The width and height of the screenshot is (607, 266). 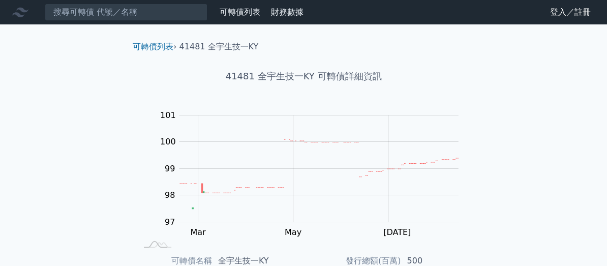 What do you see at coordinates (170, 221) in the screenshot?
I see `tspan: 97` at bounding box center [170, 221].